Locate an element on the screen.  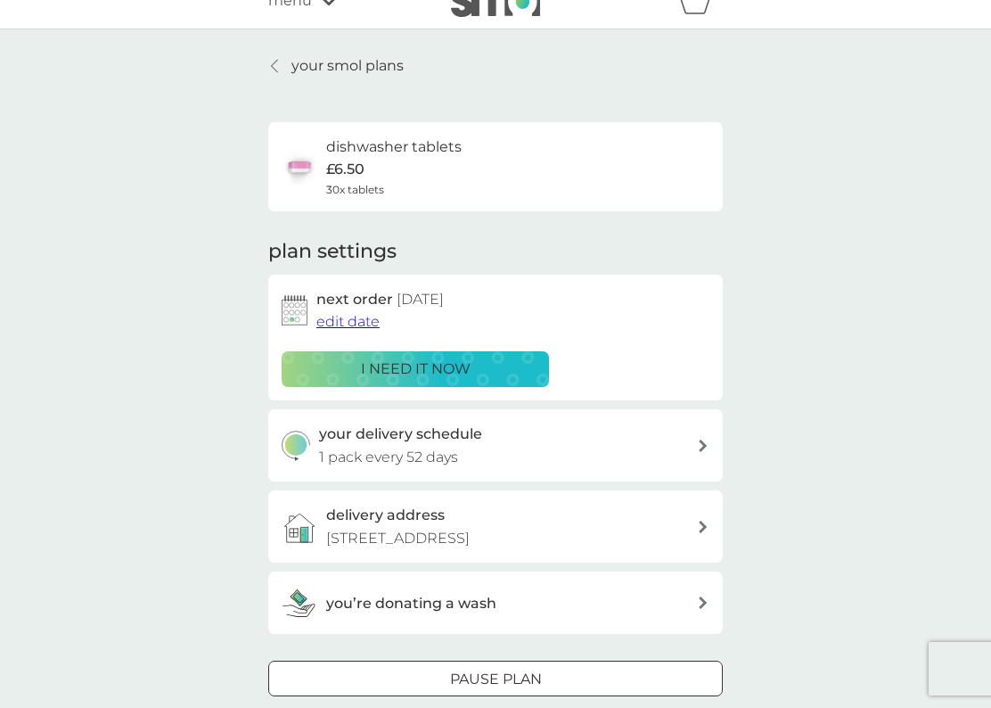
button: you’re donating a wash is located at coordinates (495, 602).